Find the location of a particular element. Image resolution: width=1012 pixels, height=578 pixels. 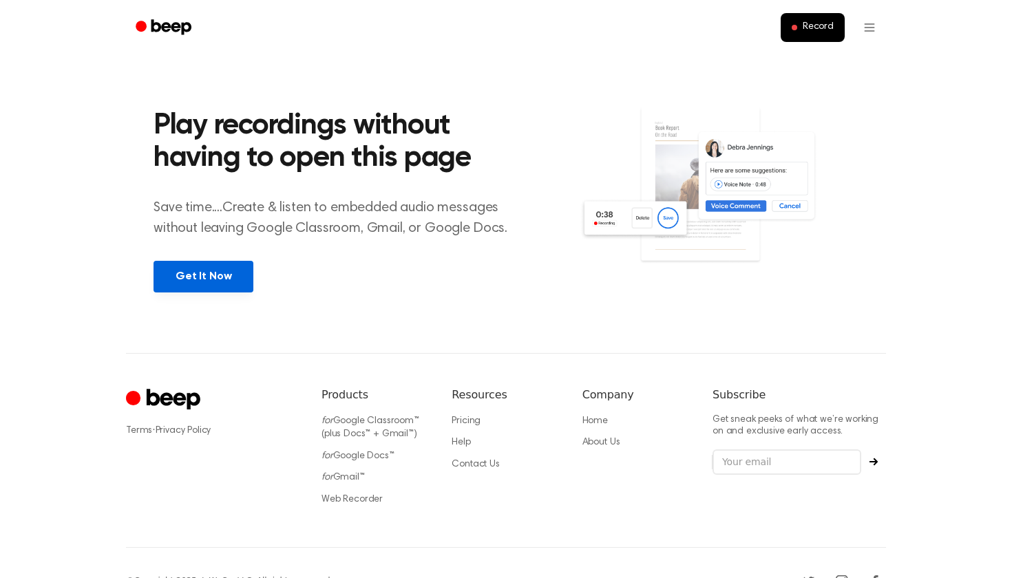

a: Privacy Policy is located at coordinates (183, 431).